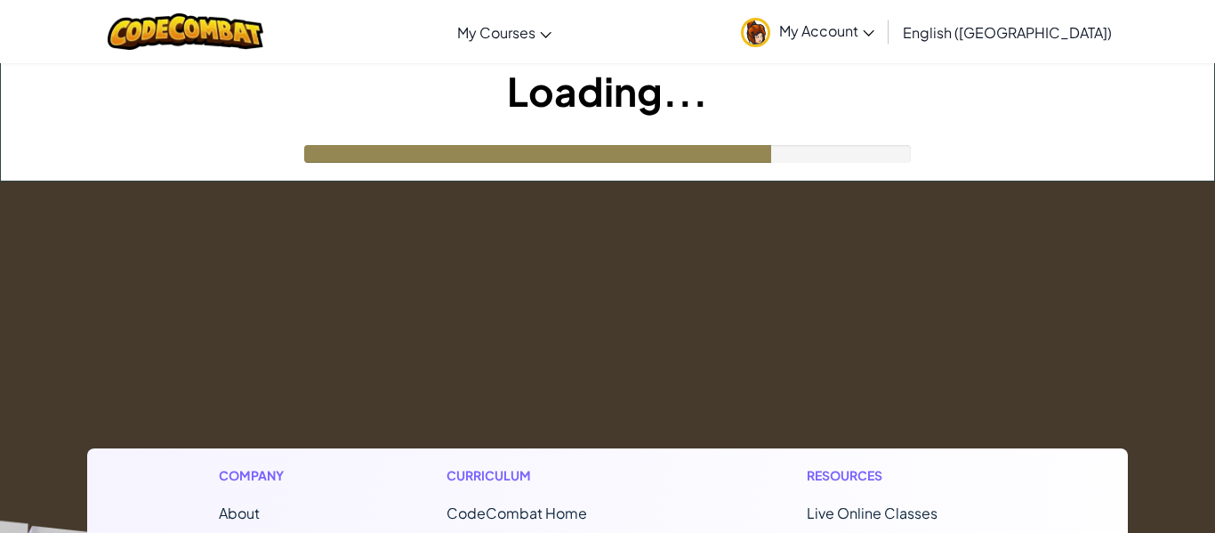  What do you see at coordinates (554, 475) in the screenshot?
I see `h1: Curriculum` at bounding box center [554, 475].